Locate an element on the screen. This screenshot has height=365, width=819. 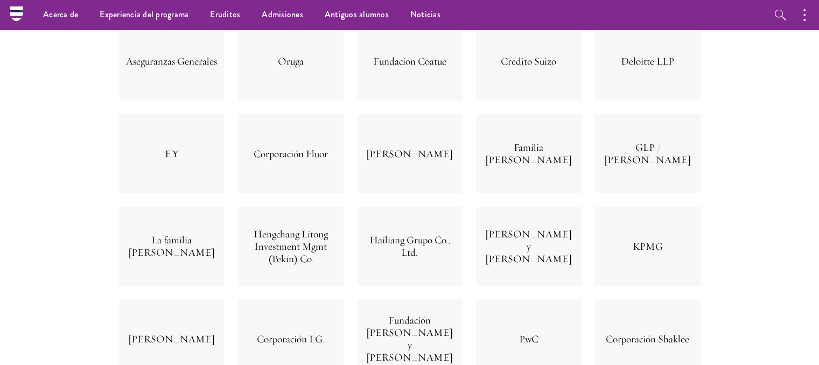
font: Admisiones is located at coordinates (282, 14).